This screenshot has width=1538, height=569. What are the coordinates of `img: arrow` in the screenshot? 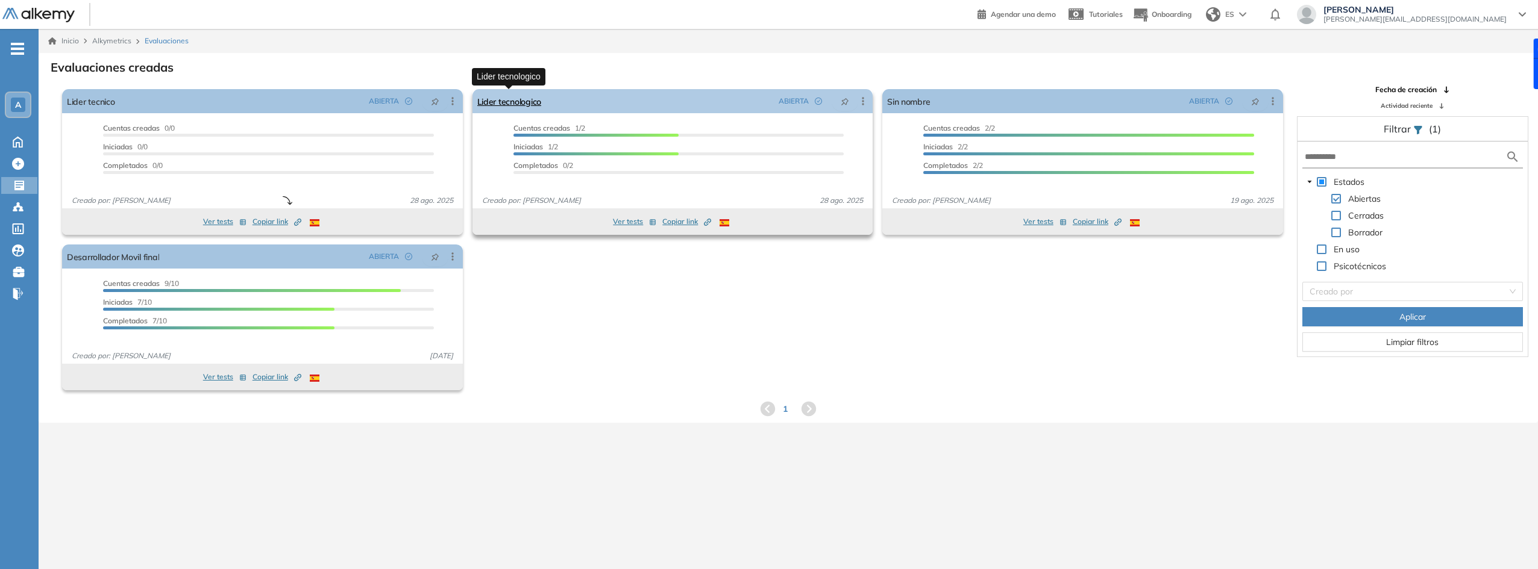 It's located at (1243, 14).